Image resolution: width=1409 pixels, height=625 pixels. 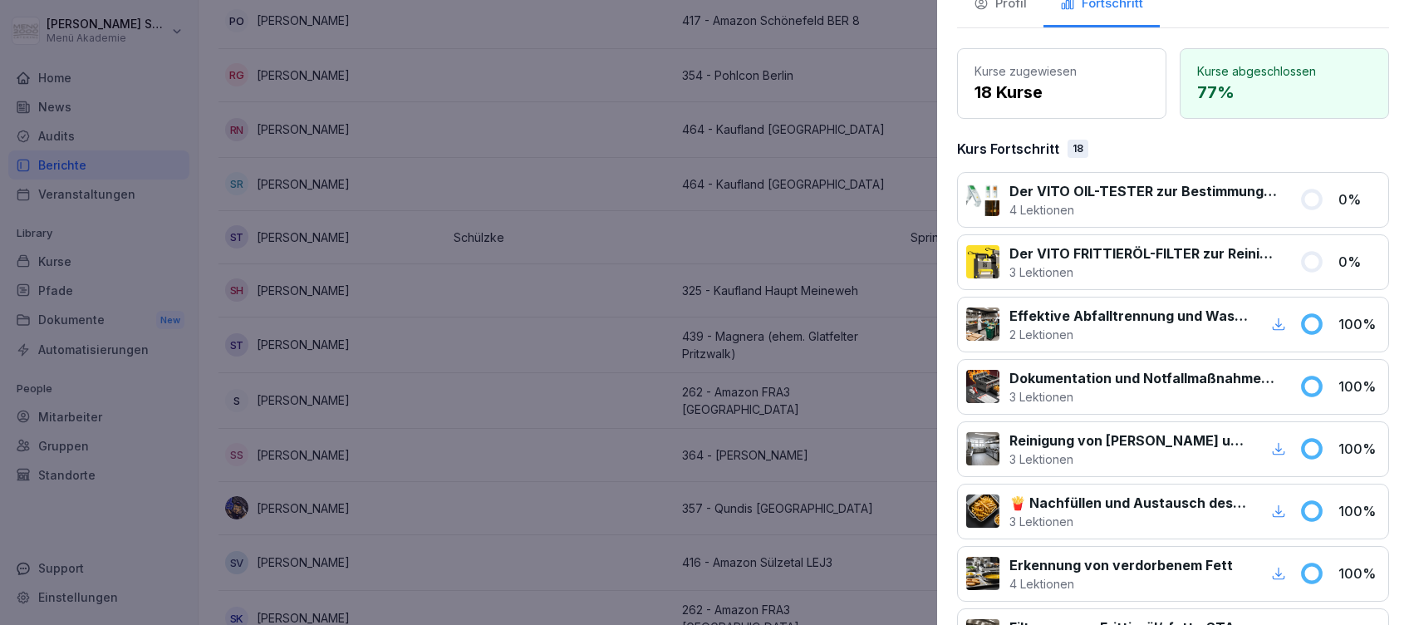 I want to click on p: Effektive Abfalltrennung und Wastemanagement im Catering, so click(x=1128, y=316).